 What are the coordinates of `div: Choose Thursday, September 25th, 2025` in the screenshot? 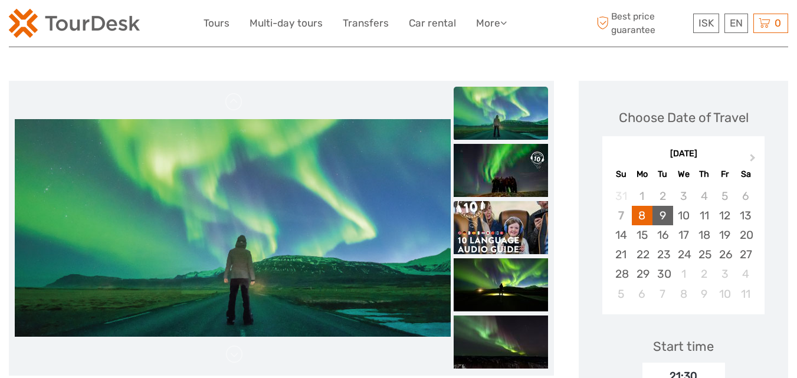 It's located at (704, 254).